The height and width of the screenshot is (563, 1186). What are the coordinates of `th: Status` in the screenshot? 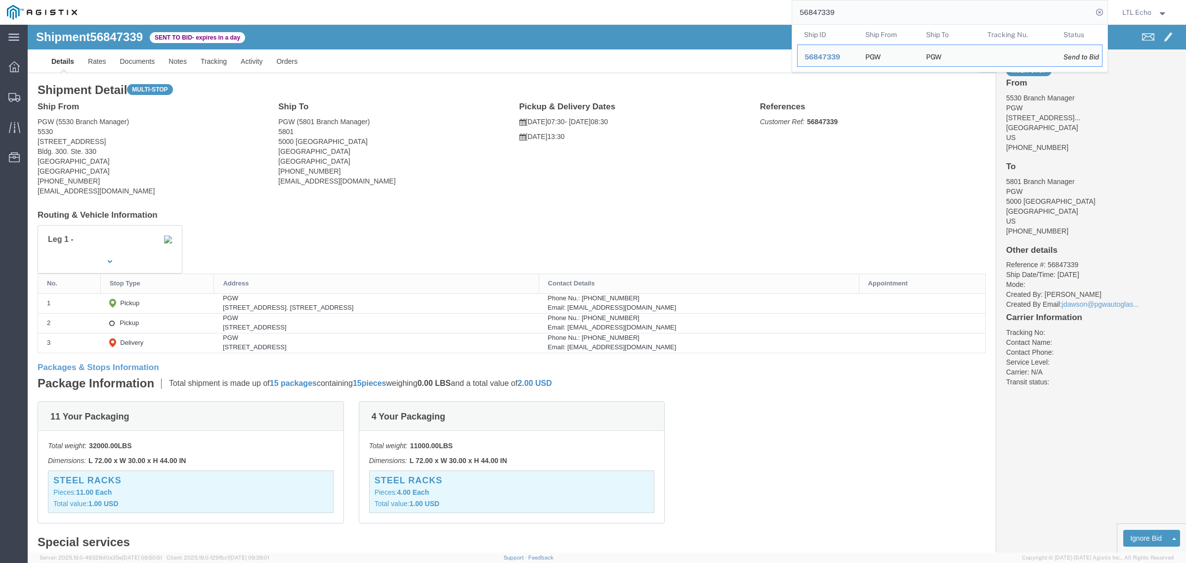 It's located at (1080, 35).